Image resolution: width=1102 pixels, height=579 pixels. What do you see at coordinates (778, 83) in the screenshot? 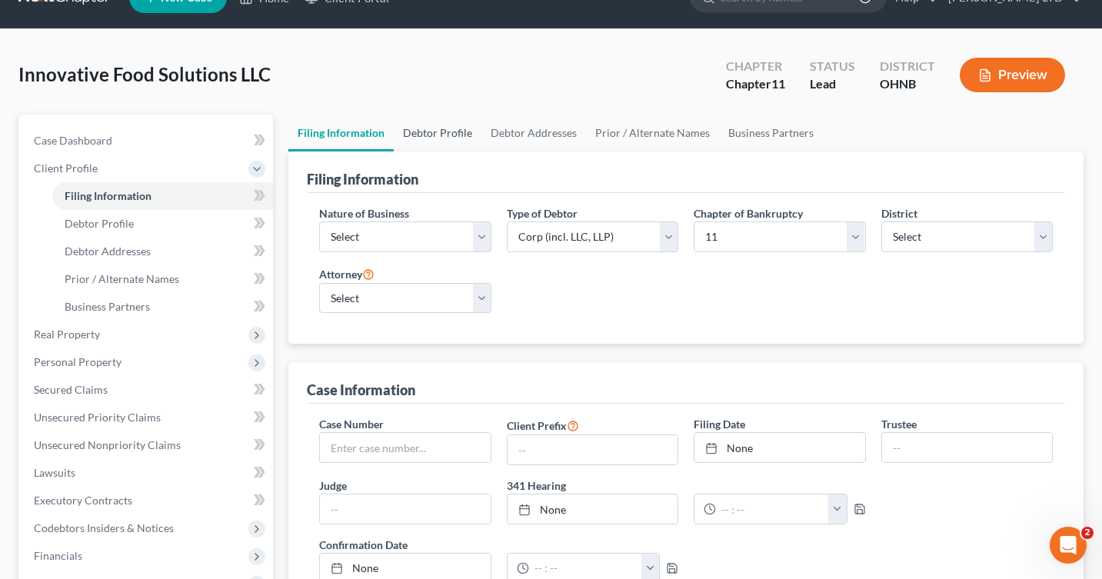
I see `span: 11` at bounding box center [778, 83].